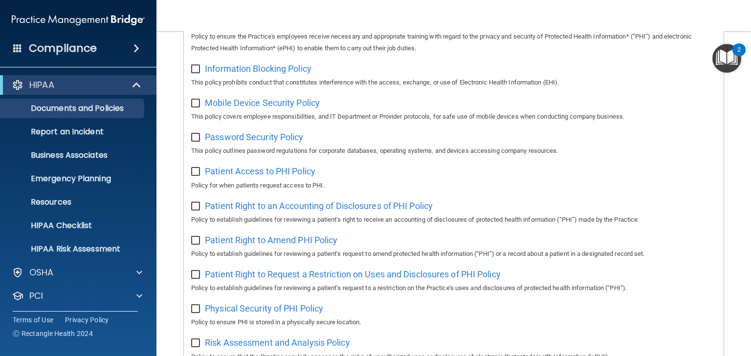 The image size is (751, 356). I want to click on span: Patient Right to Request a Restriction on Uses and Disclosures of PHI Policy, so click(352, 274).